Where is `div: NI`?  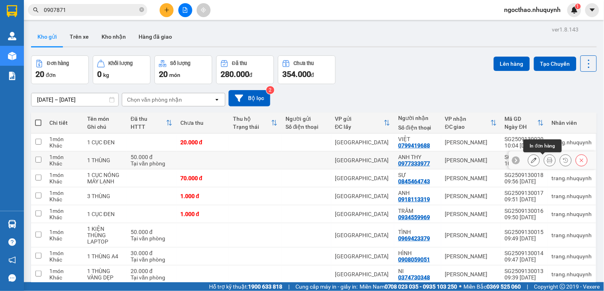
div: NI is located at coordinates (418, 271).